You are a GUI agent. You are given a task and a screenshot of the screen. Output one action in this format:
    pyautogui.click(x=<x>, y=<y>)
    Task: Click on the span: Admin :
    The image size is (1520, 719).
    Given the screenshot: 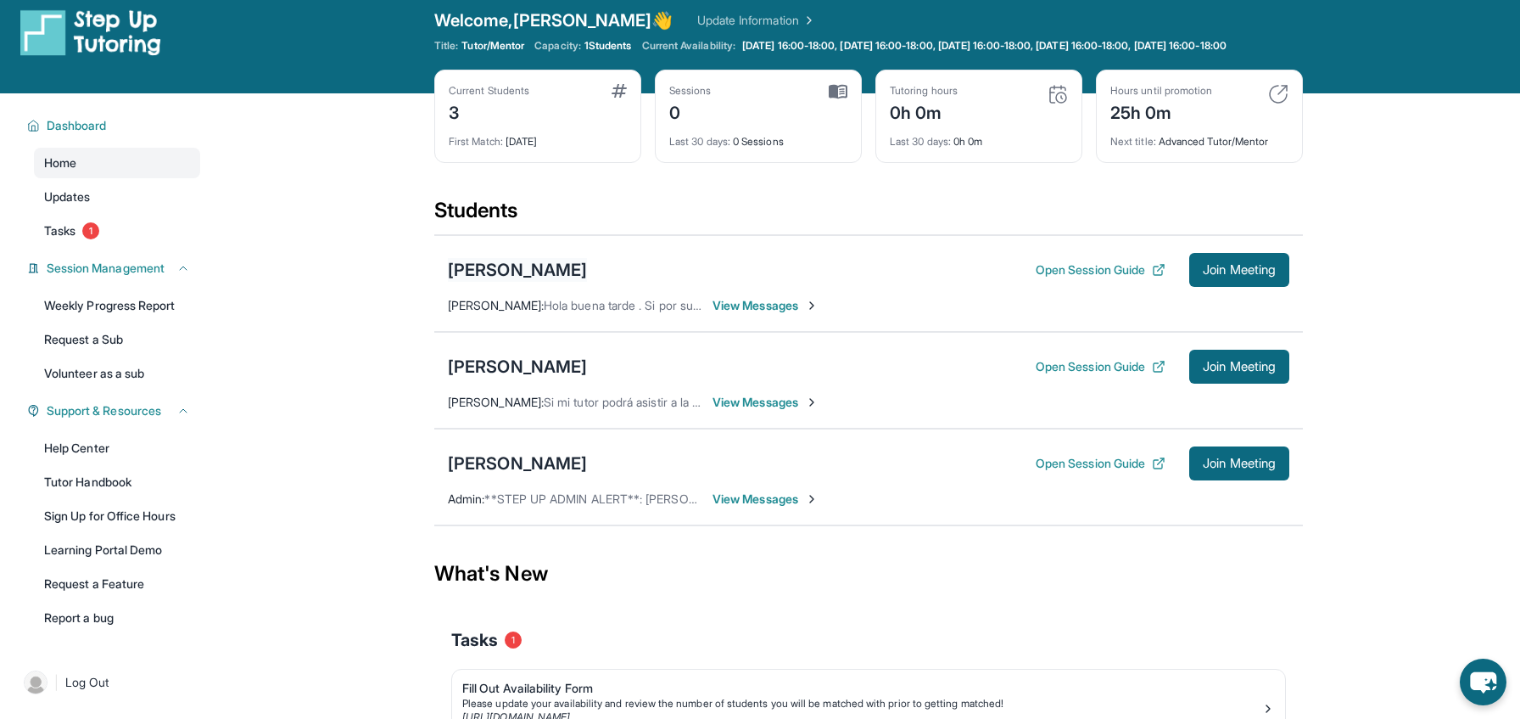 What is the action you would take?
    pyautogui.click(x=466, y=498)
    